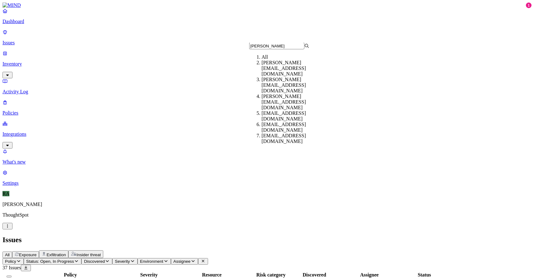  Describe the element at coordinates (152, 261) in the screenshot. I see `span: Environment` at that location.